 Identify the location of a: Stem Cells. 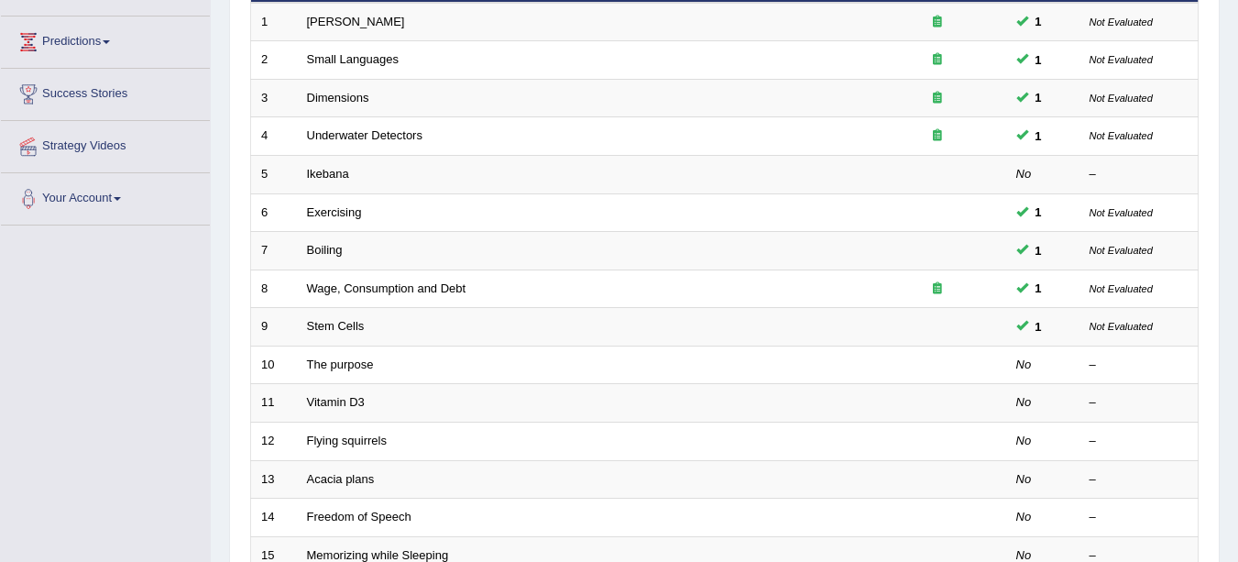
(335, 325).